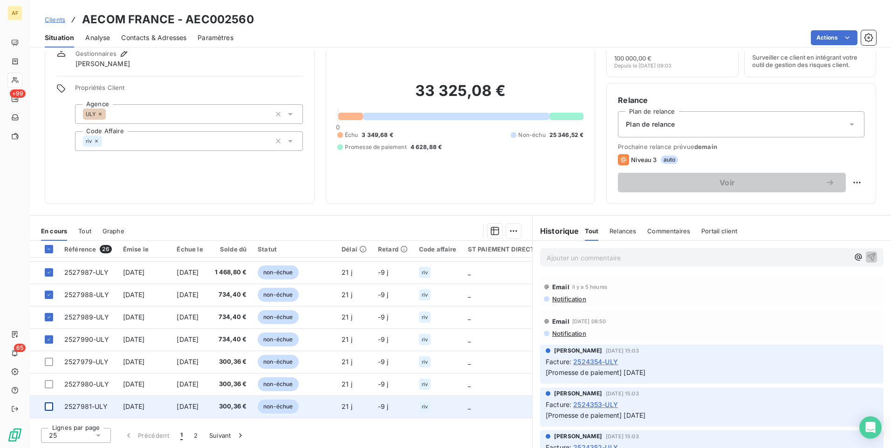 This screenshot has height=448, width=891. What do you see at coordinates (54, 231) in the screenshot?
I see `span: En cours` at bounding box center [54, 231].